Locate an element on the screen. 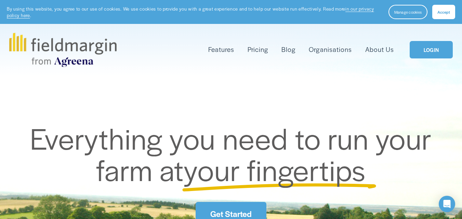  a: Organisations is located at coordinates (330, 50).